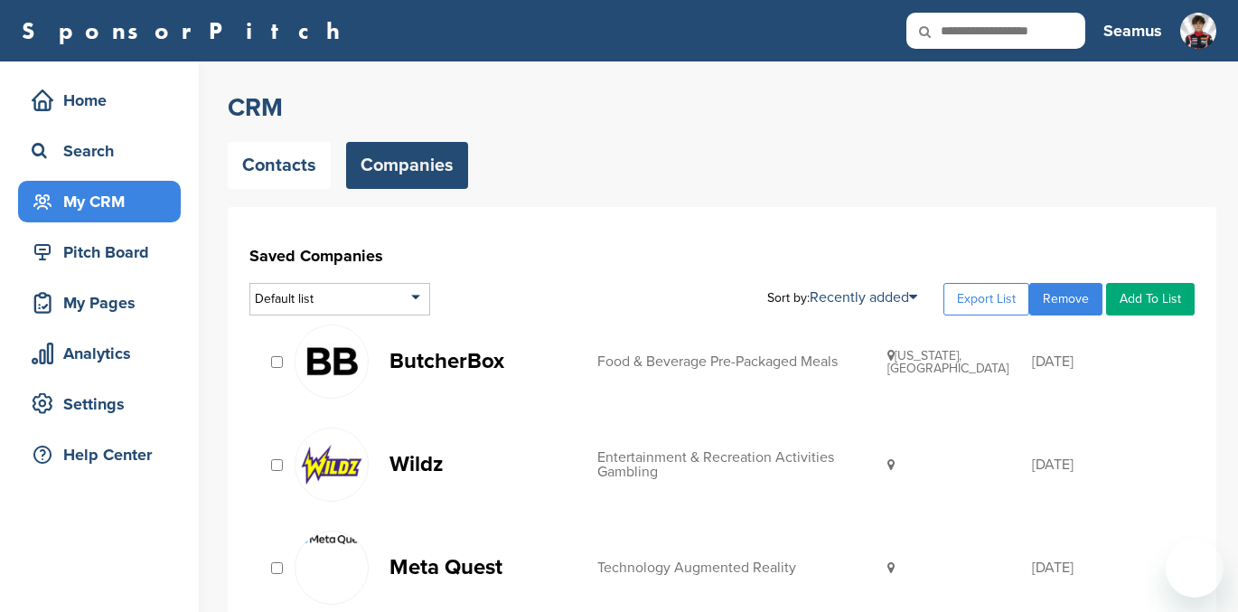  Describe the element at coordinates (1133, 31) in the screenshot. I see `a: Seamus` at that location.